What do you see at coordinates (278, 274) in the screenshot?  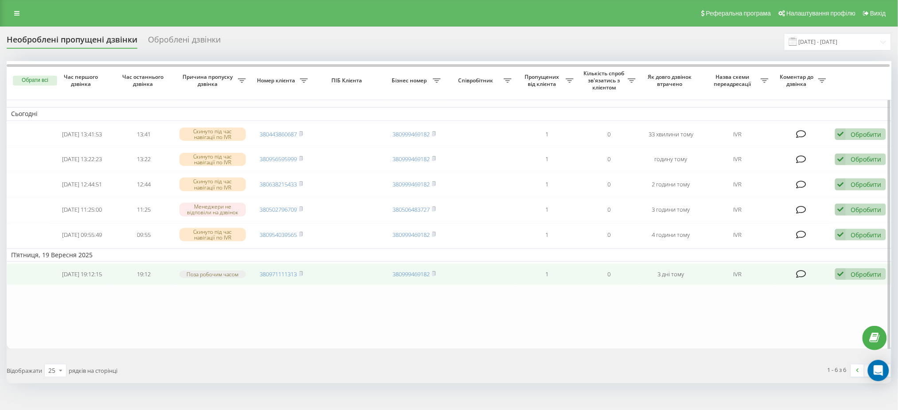 I see `a: 380971111313` at bounding box center [278, 274].